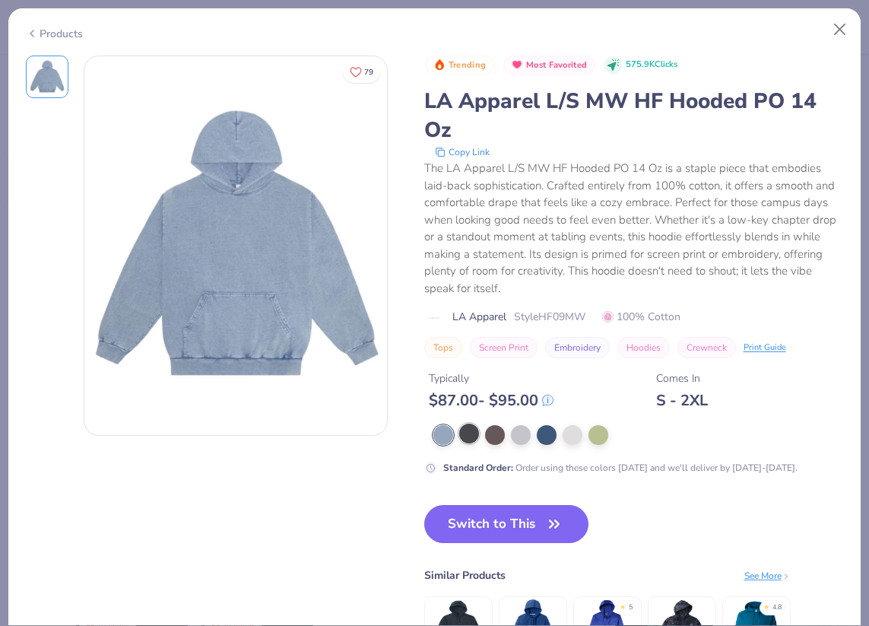 The height and width of the screenshot is (626, 869). I want to click on div: $ 87.00 - $ 95.00, so click(491, 400).